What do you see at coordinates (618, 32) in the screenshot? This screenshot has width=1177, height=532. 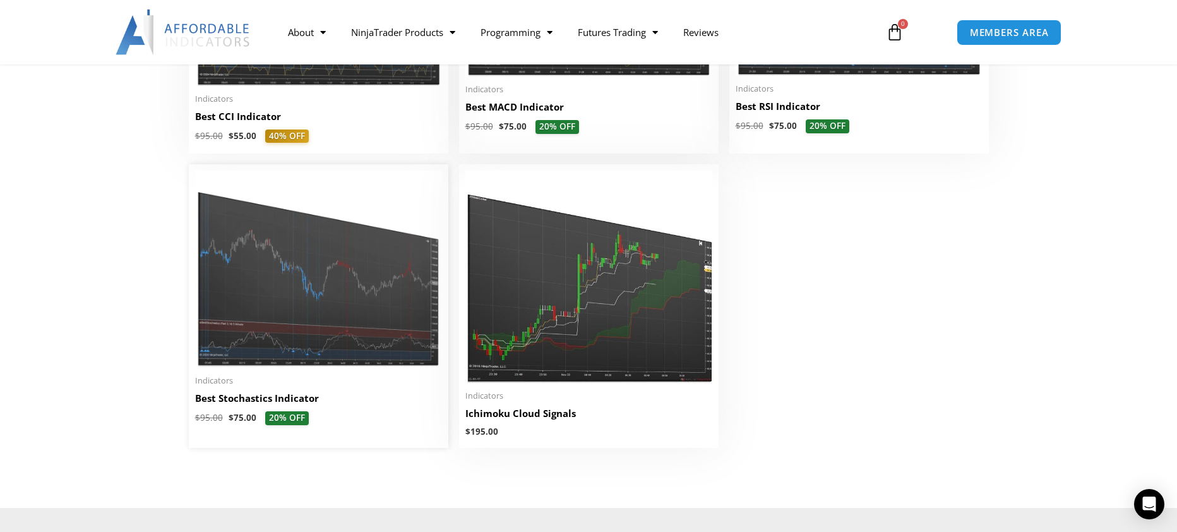 I see `a: Futures Trading` at bounding box center [618, 32].